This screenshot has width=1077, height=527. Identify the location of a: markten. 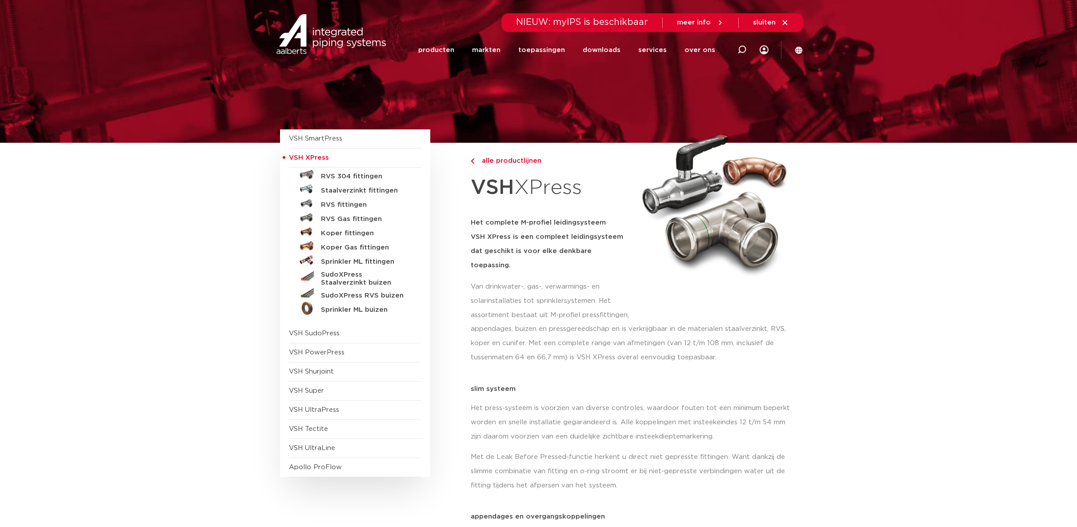
(486, 50).